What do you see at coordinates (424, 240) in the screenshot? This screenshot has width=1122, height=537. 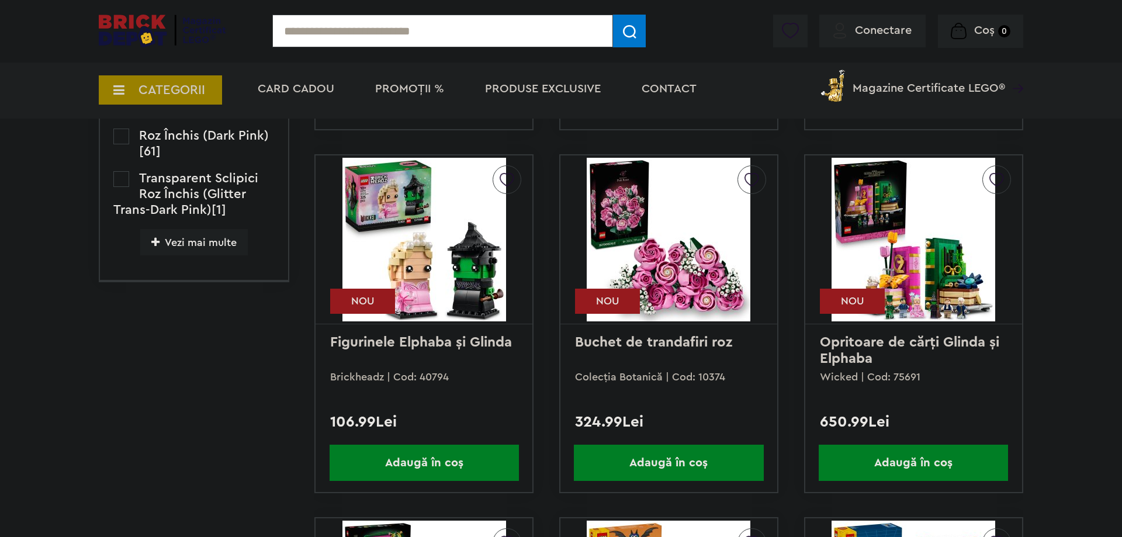 I see `img: Figurinele Elphaba şi Glinda` at bounding box center [424, 240].